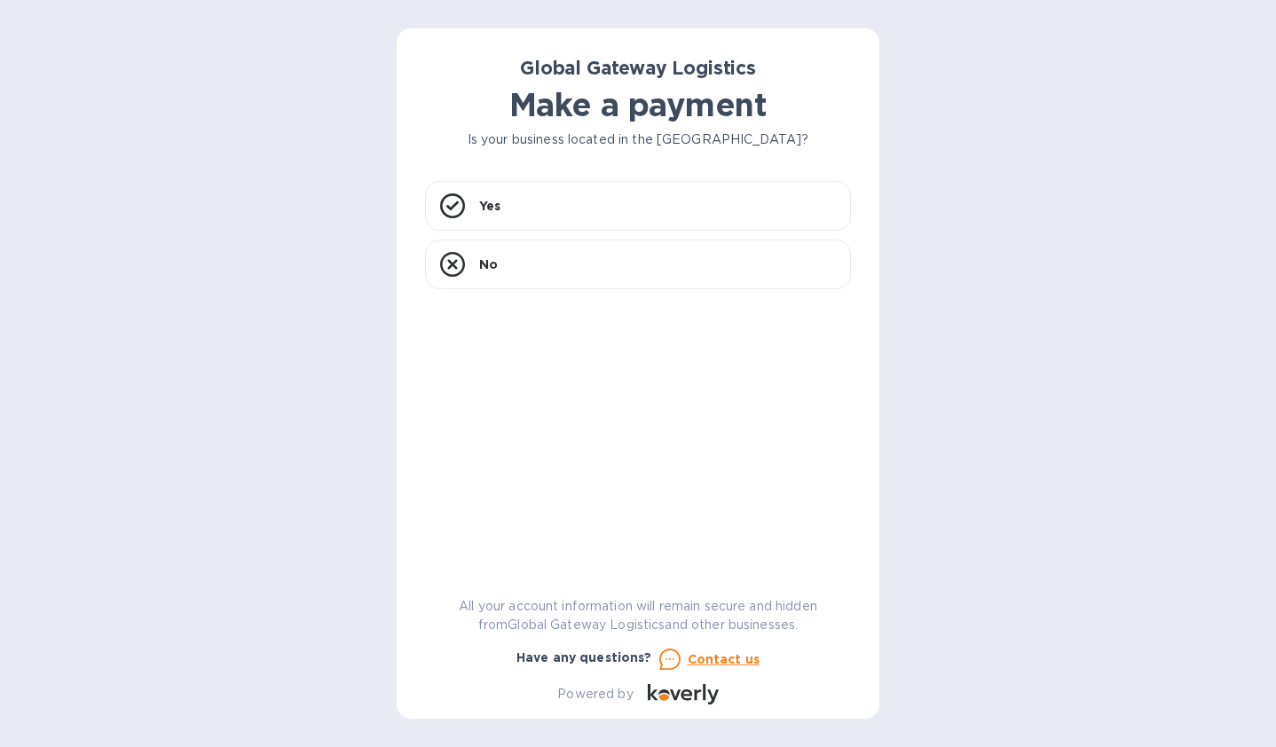 The width and height of the screenshot is (1276, 747). I want to click on p: Powered by, so click(594, 694).